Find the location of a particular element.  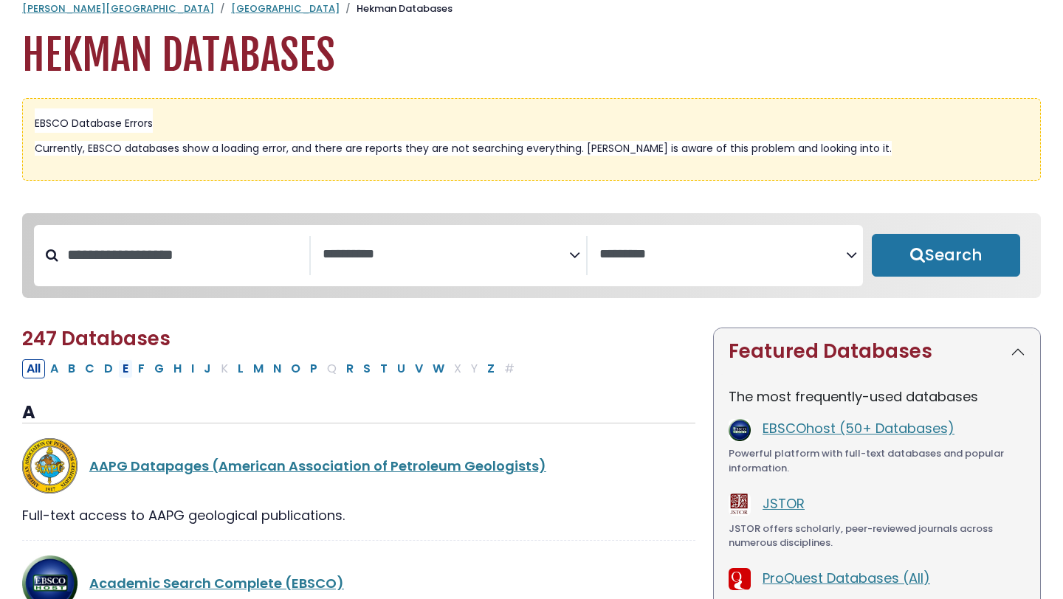

button: Filter Results C is located at coordinates (89, 369).